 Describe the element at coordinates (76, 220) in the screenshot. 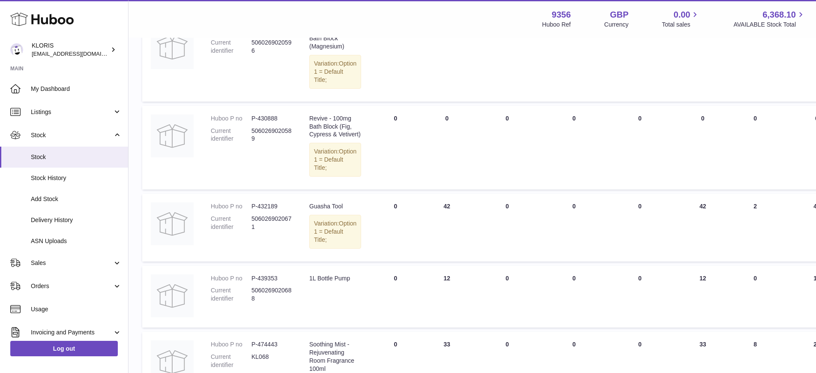

I see `span: Delivery History` at that location.